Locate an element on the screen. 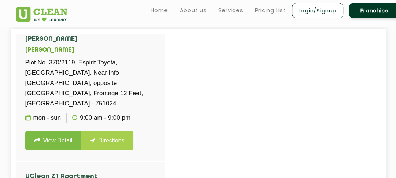 This screenshot has width=396, height=178. a: About us is located at coordinates (193, 10).